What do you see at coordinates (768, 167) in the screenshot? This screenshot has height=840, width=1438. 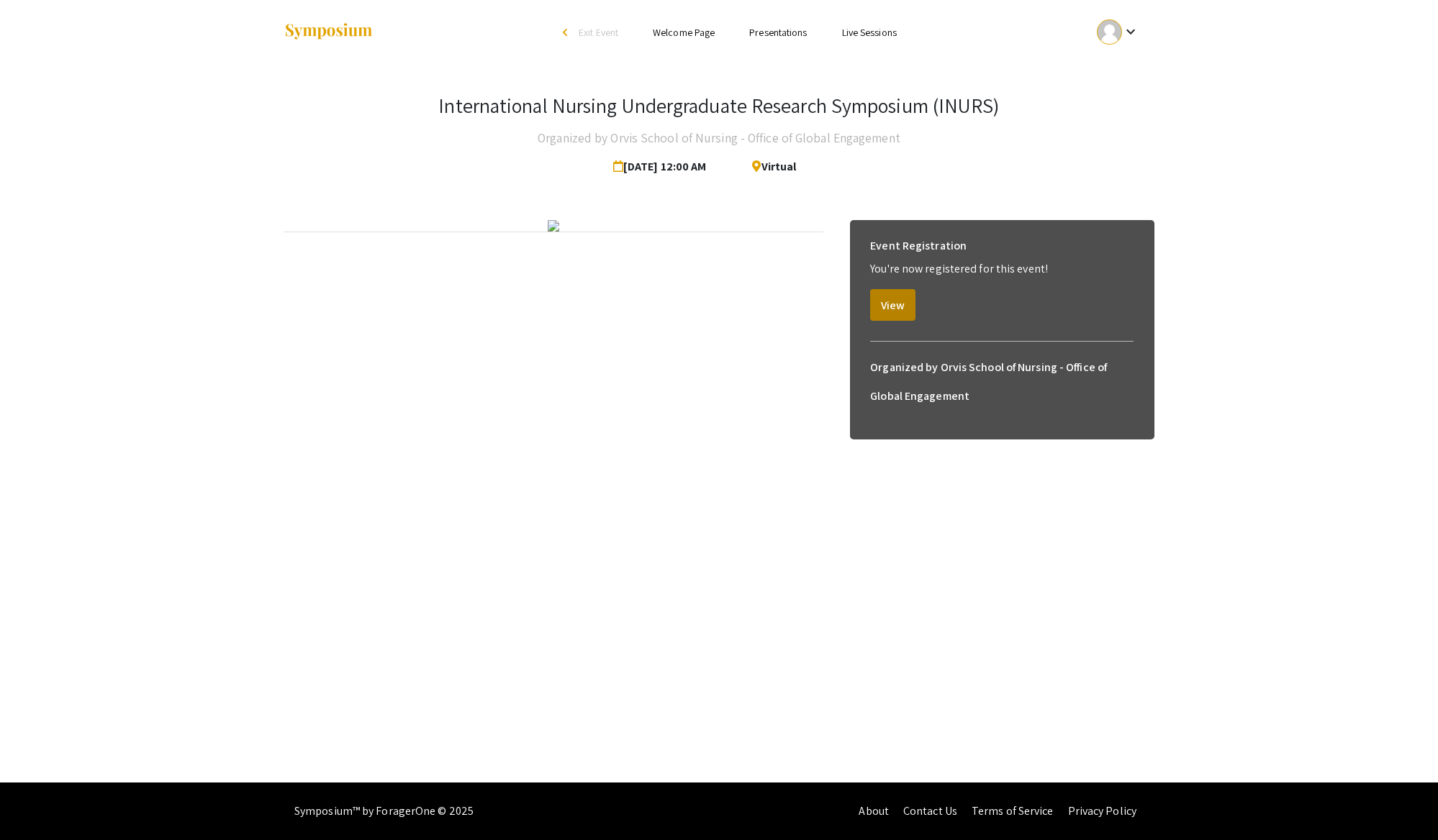 I see `span: Virtual` at bounding box center [768, 167].